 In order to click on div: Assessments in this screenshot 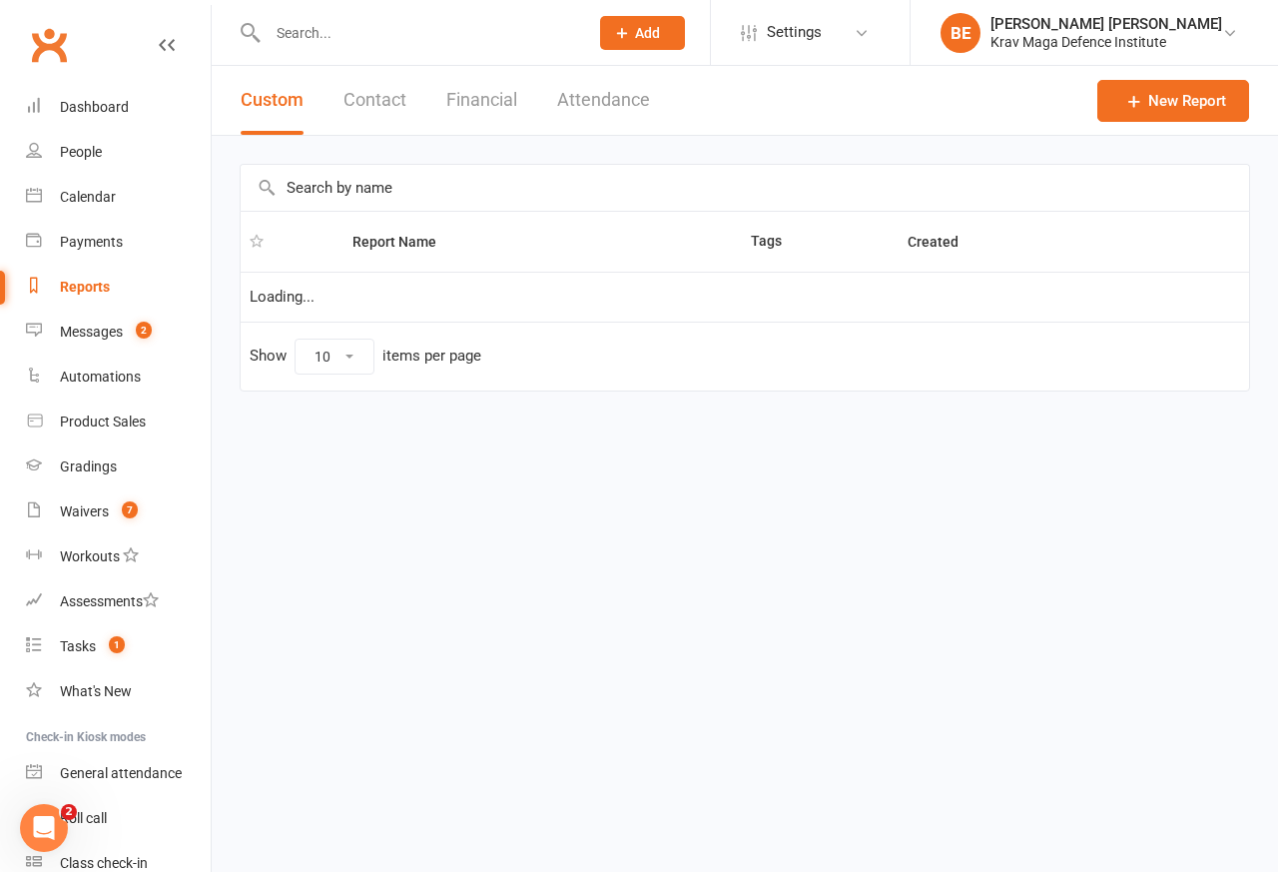, I will do `click(109, 601)`.